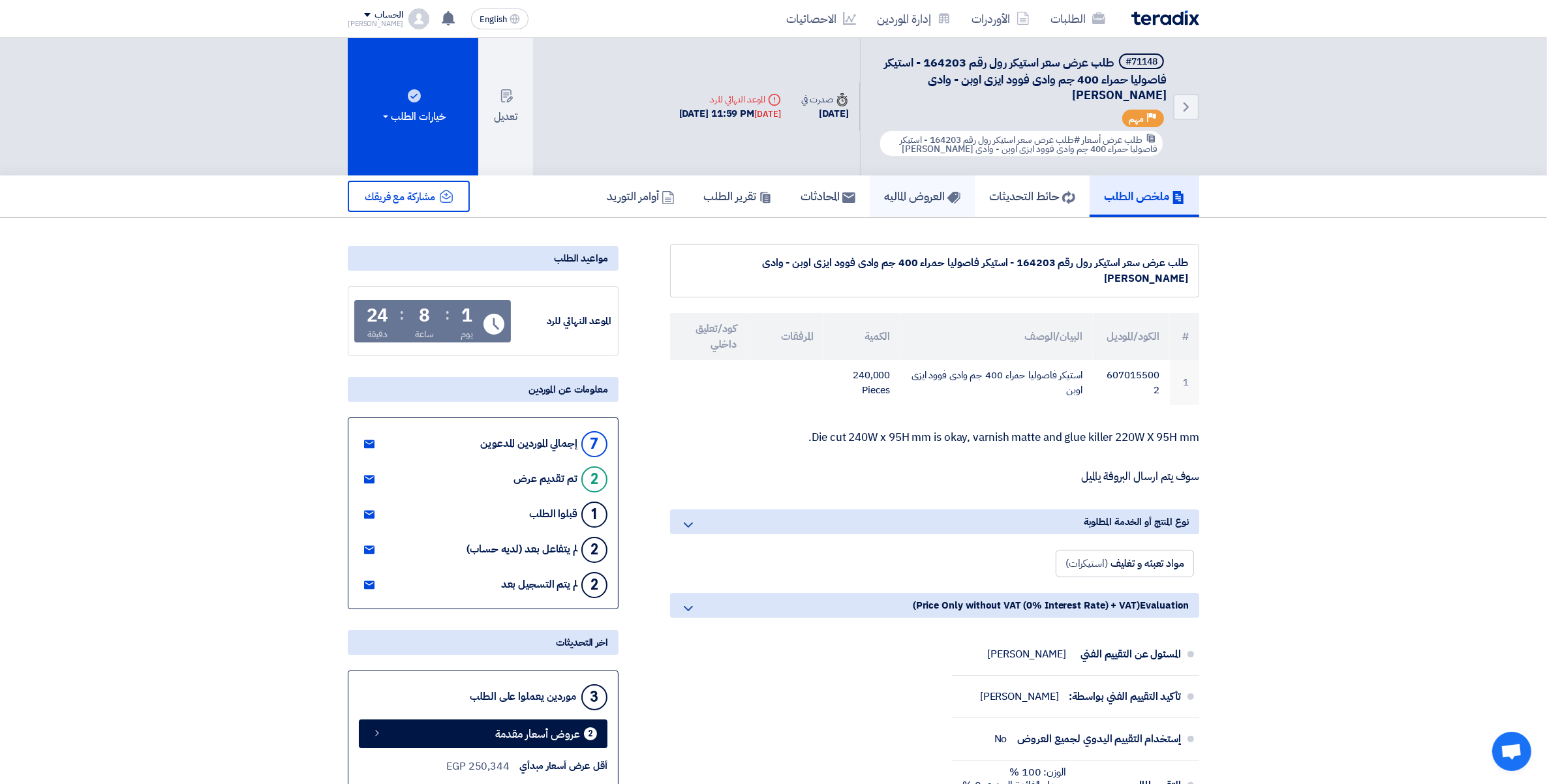  Describe the element at coordinates (545, 478) in the screenshot. I see `div: تم تقديم عرض` at that location.